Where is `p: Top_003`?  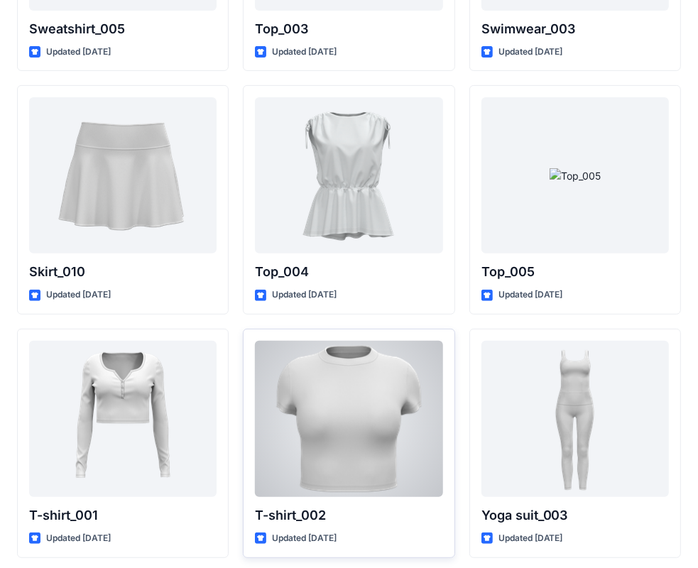
p: Top_003 is located at coordinates (349, 29).